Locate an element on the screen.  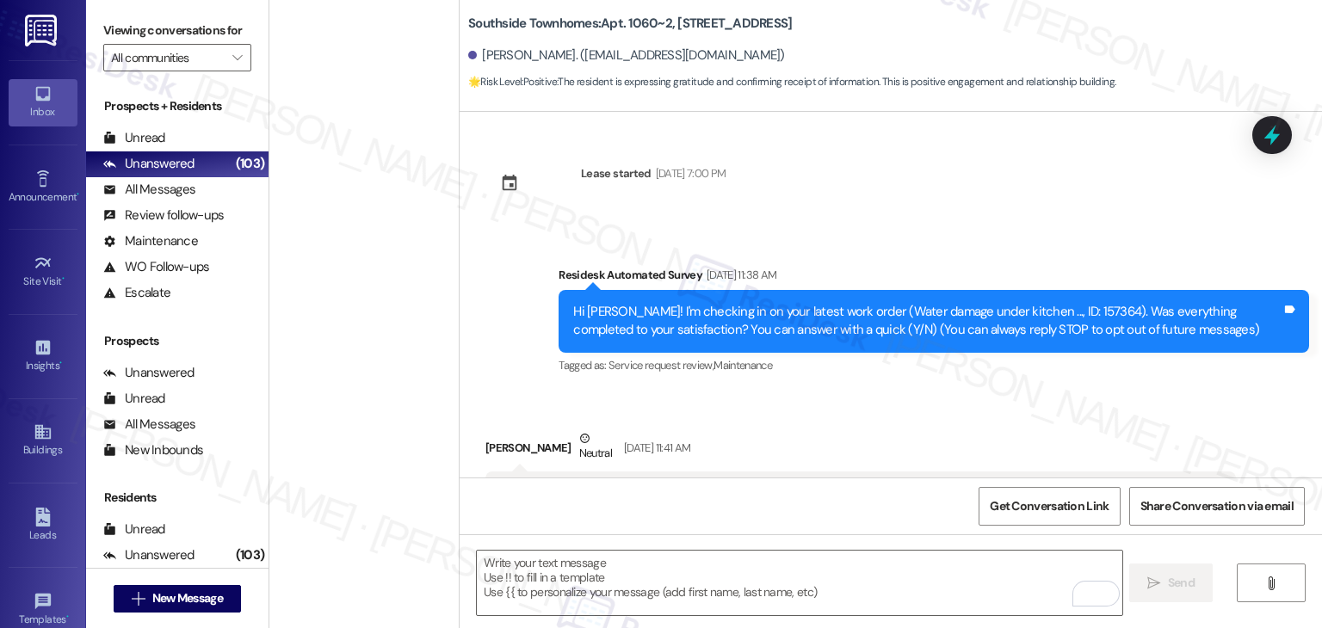
label: Viewing conversations for is located at coordinates (177, 30).